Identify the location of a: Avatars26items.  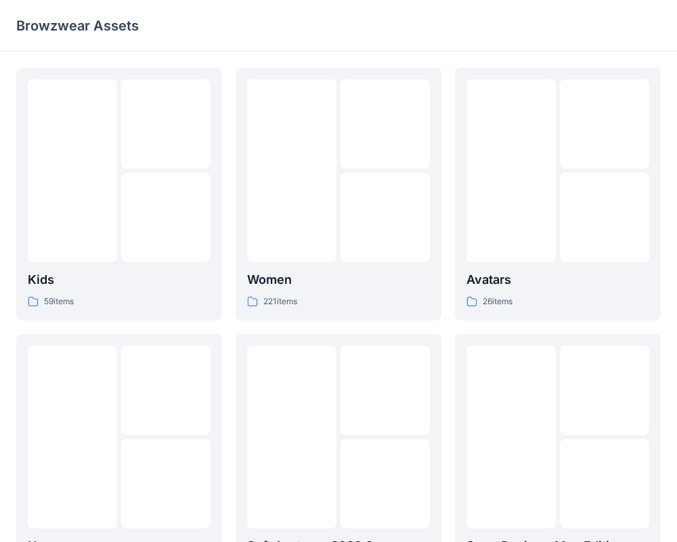
(558, 194).